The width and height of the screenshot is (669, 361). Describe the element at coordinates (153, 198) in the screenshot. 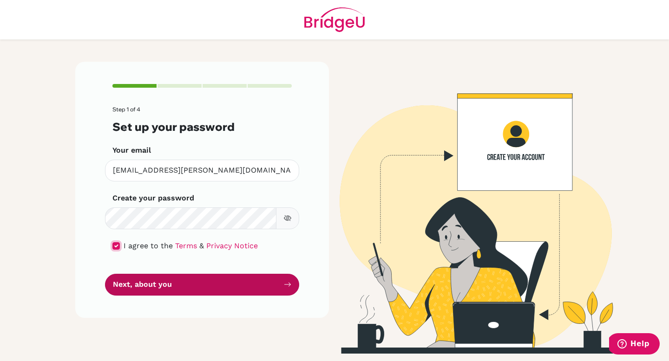

I see `label: Create your password` at that location.